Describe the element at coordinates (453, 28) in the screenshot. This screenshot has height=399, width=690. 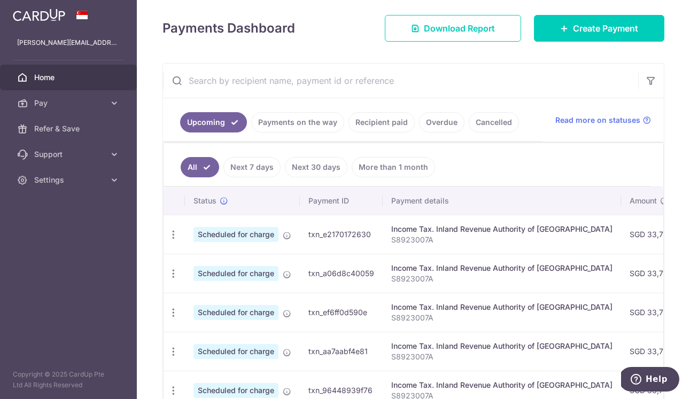
I see `a: Download Report` at that location.